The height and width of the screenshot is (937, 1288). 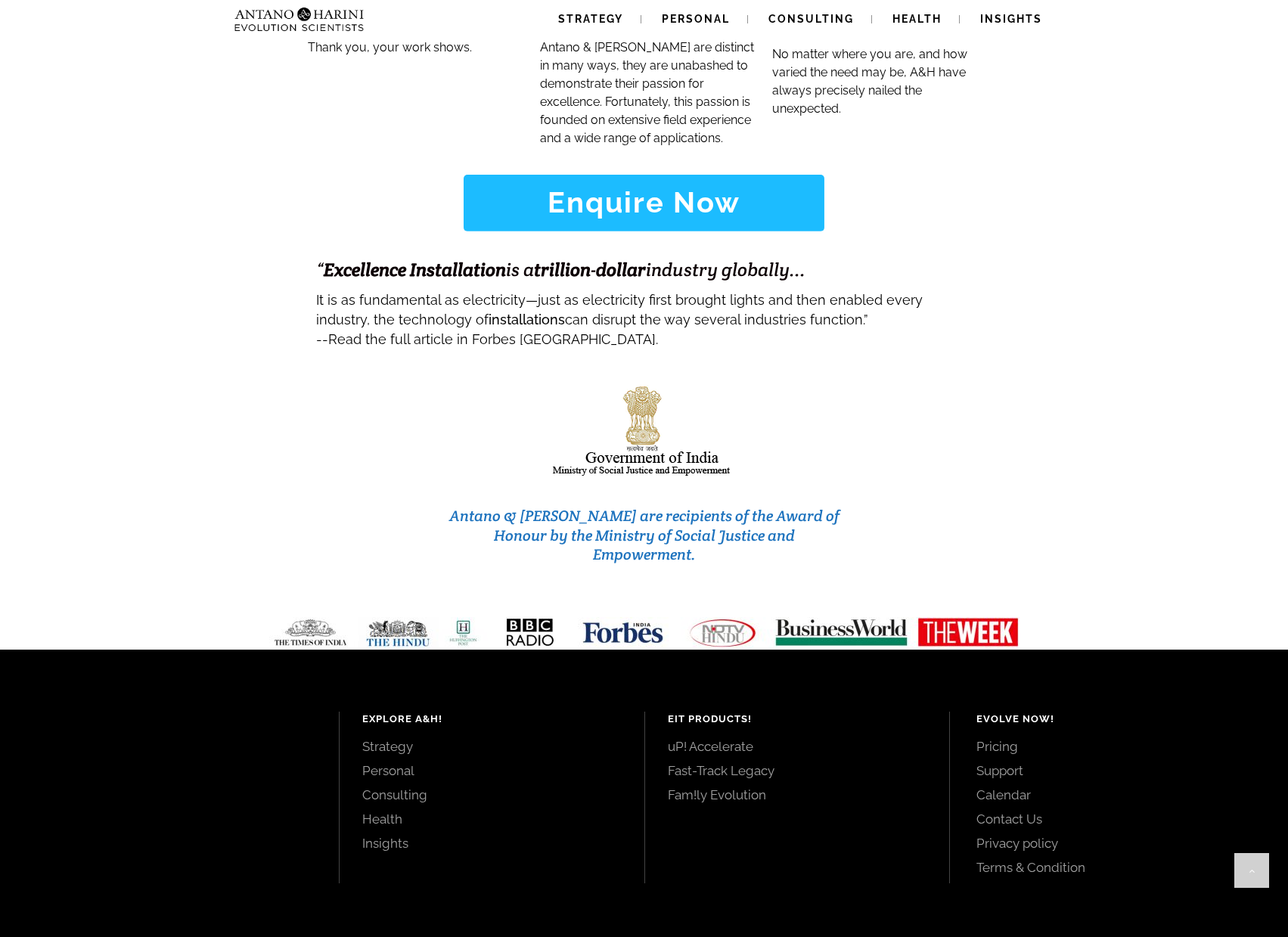 What do you see at coordinates (560, 269) in the screenshot?
I see `span: “ is a - industry globally...` at bounding box center [560, 269].